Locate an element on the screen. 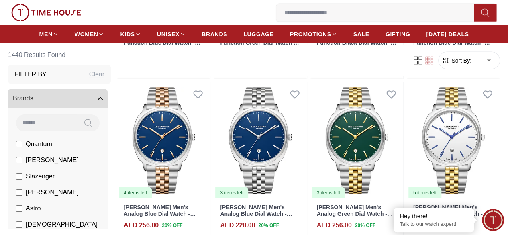  a: SALE is located at coordinates (362, 34).